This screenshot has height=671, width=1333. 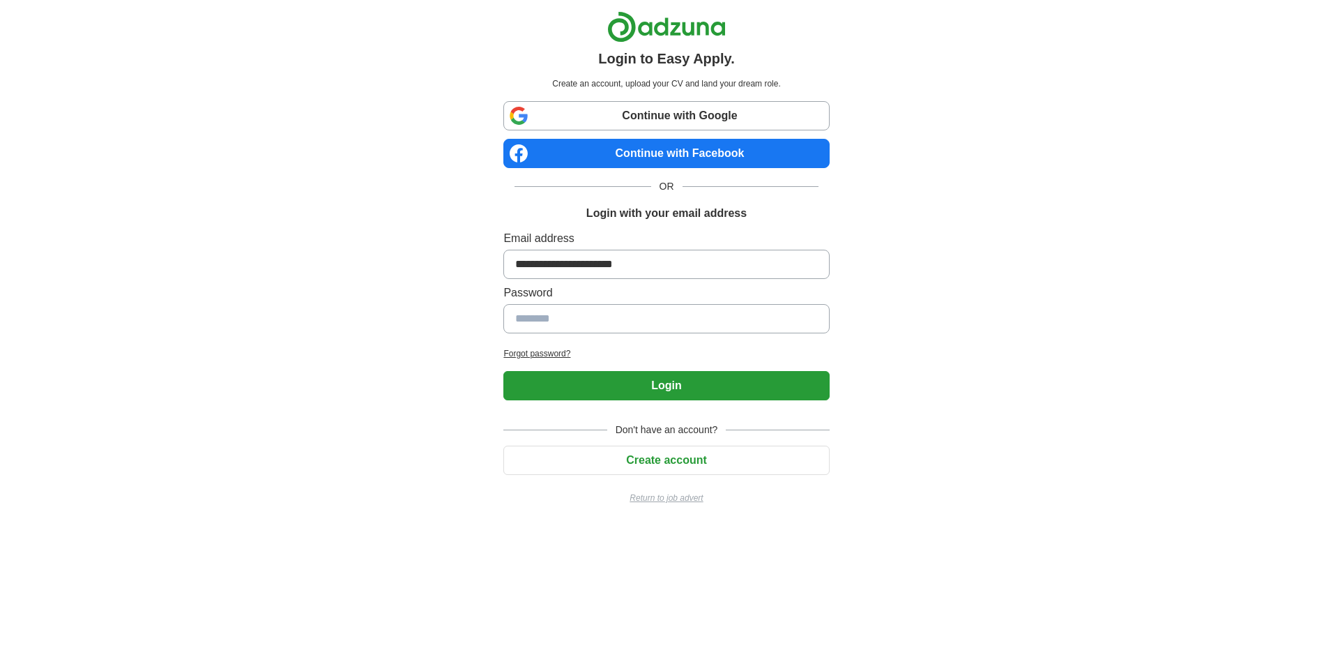 I want to click on a: Create account, so click(x=666, y=459).